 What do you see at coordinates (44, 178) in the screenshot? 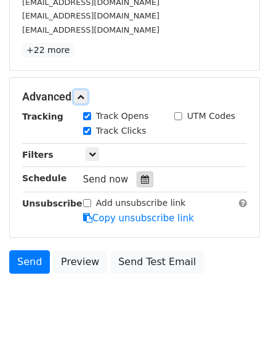
I see `strong: Schedule` at bounding box center [44, 178].